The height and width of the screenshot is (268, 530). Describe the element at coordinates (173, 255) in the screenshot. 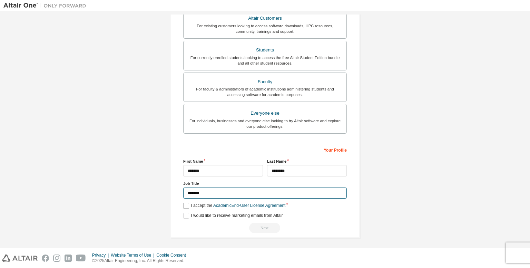

I see `div: Cookie Consent` at that location.